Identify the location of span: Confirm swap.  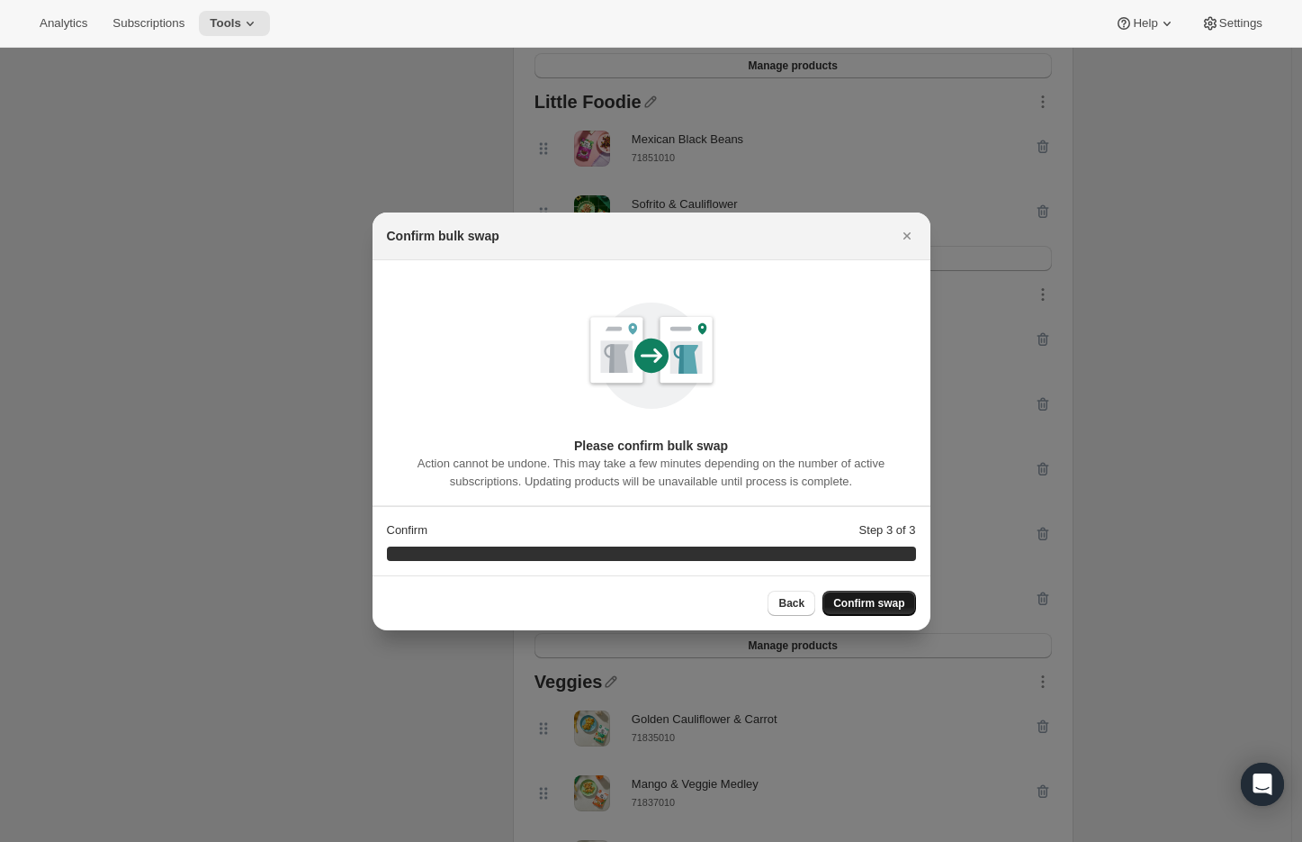
(869, 603).